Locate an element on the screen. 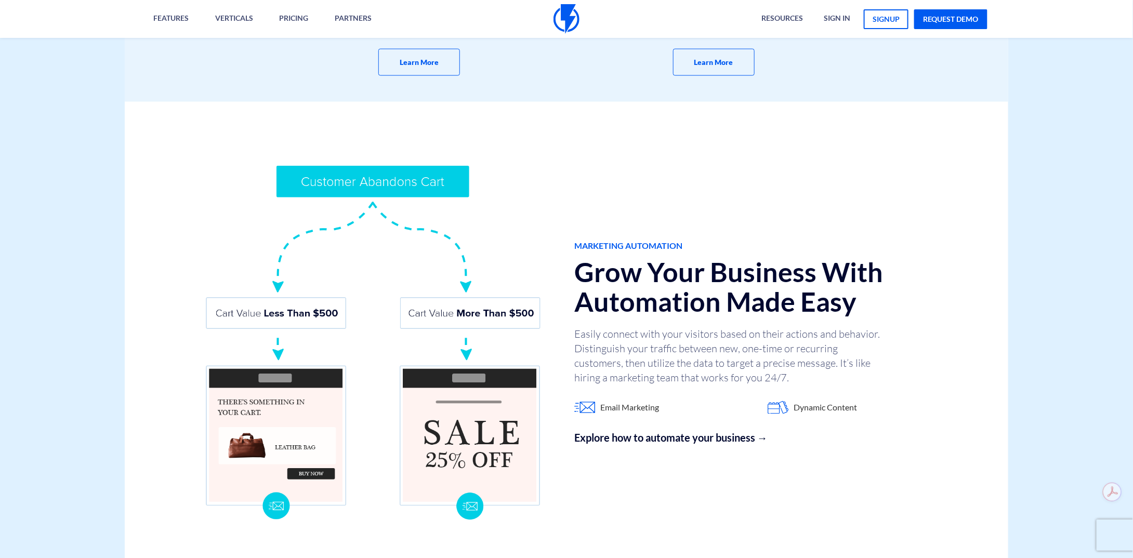 Image resolution: width=1133 pixels, height=558 pixels. span: MARKETING AUTOMATION is located at coordinates (760, 246).